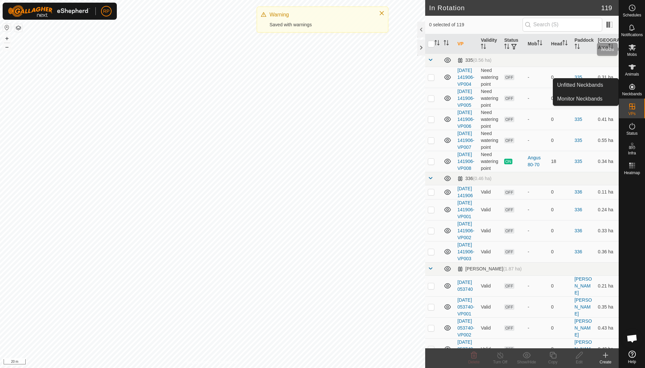 This screenshot has height=368, width=645. Describe the element at coordinates (632, 339) in the screenshot. I see `a: Open chat` at that location.